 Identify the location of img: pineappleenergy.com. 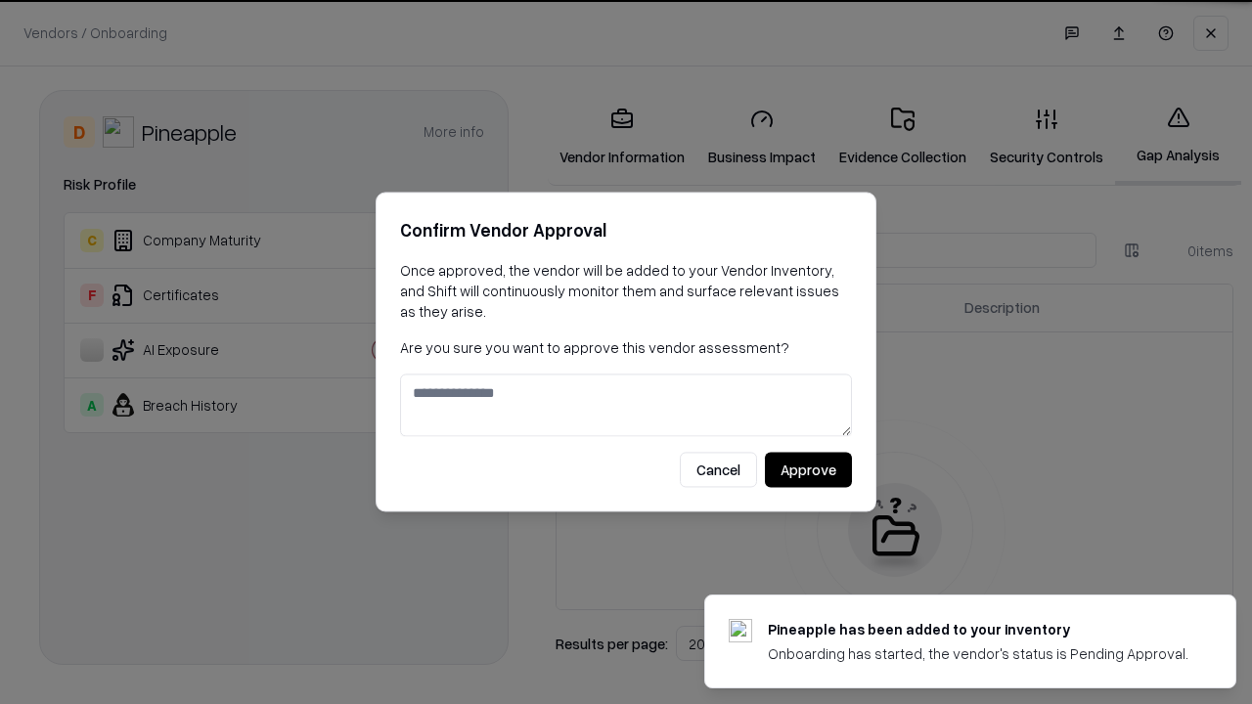
(741, 631).